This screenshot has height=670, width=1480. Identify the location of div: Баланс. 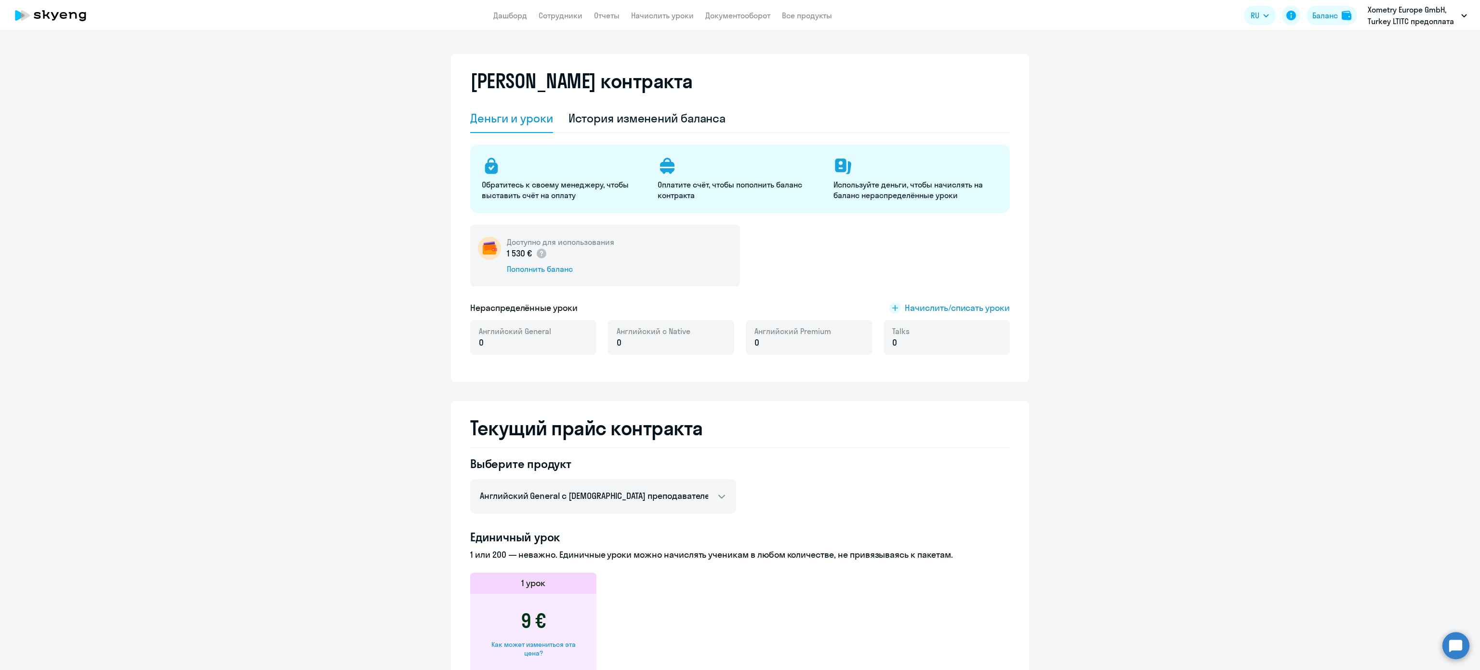
(1325, 15).